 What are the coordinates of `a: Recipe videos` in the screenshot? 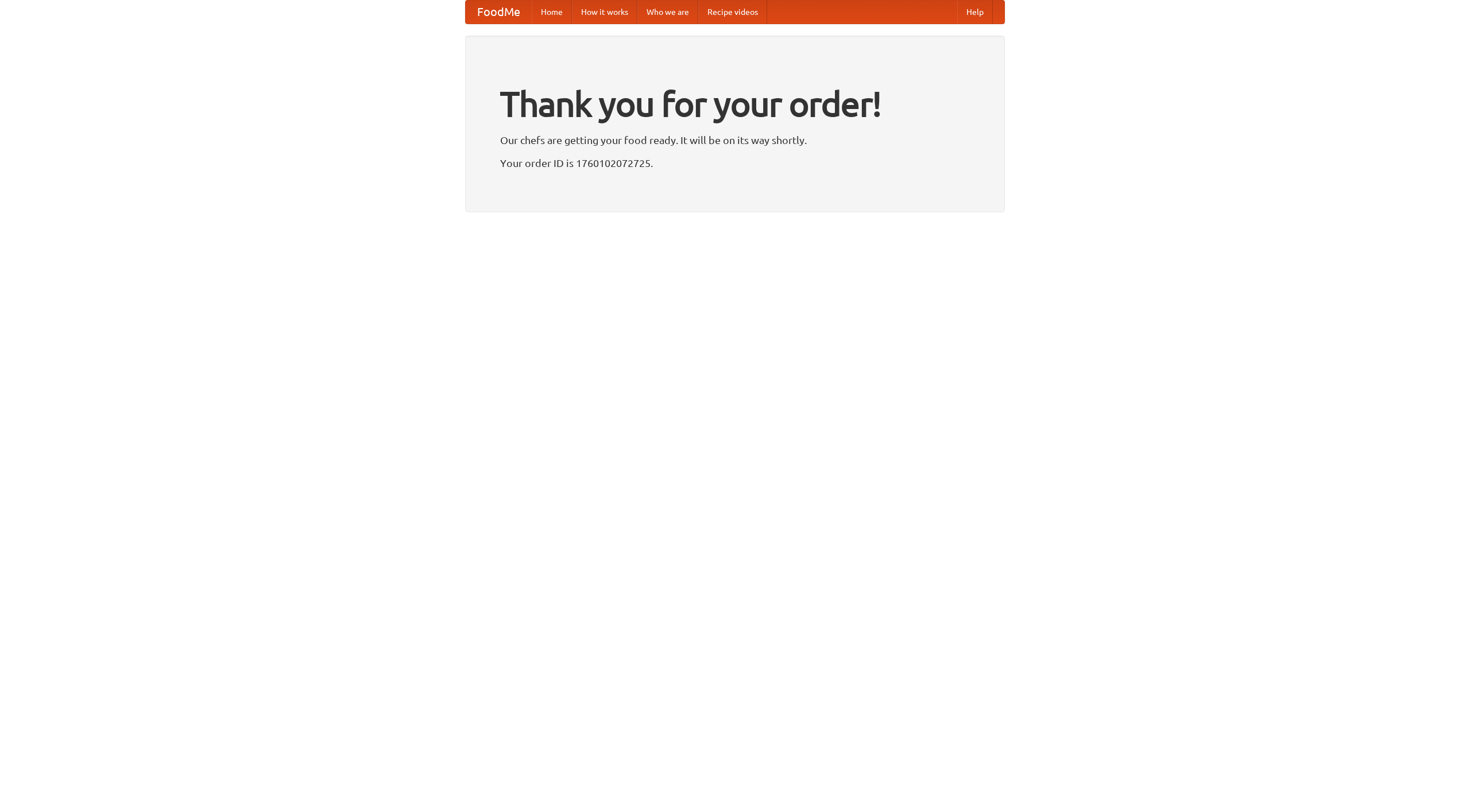 It's located at (733, 12).